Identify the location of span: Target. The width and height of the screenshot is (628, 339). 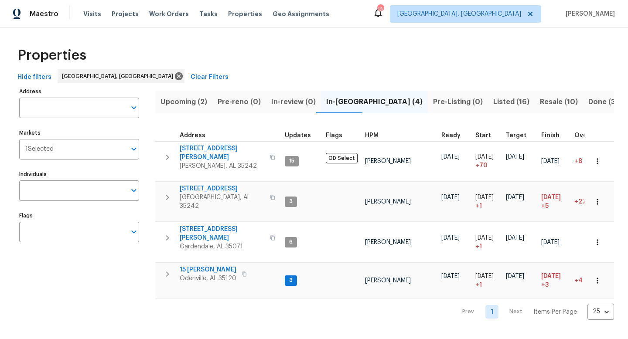
(516, 136).